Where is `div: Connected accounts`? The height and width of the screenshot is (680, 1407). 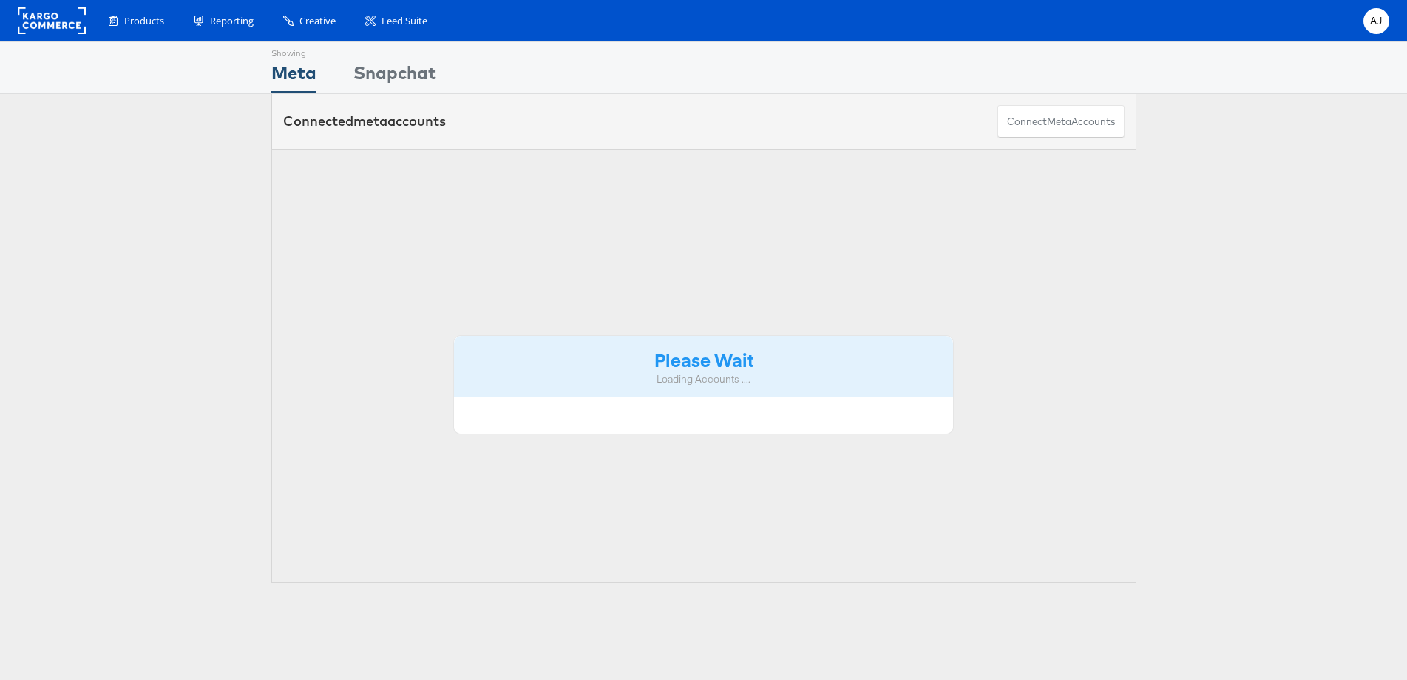 div: Connected accounts is located at coordinates (365, 121).